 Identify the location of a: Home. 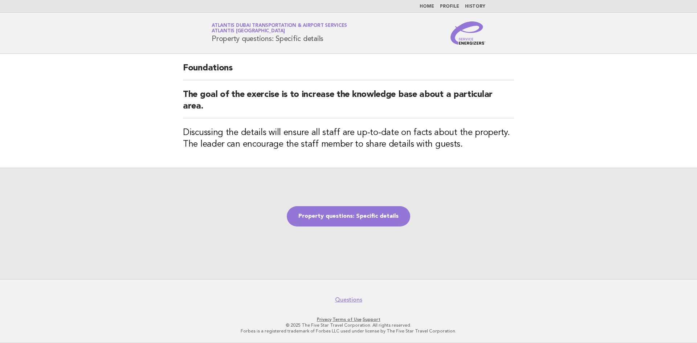
(427, 7).